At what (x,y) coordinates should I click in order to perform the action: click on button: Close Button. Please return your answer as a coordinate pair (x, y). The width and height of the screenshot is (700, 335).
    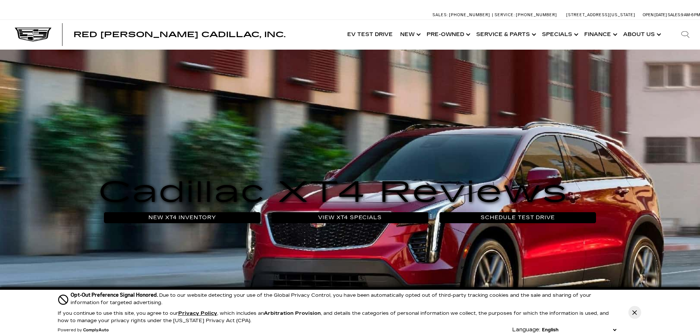
    Looking at the image, I should click on (635, 312).